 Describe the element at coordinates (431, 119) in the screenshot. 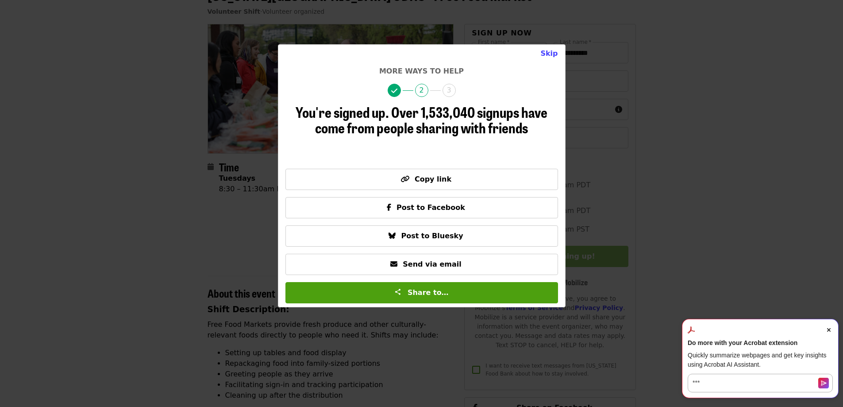

I see `span: Over 1,533,040 signups have come from people sharing with friends` at that location.